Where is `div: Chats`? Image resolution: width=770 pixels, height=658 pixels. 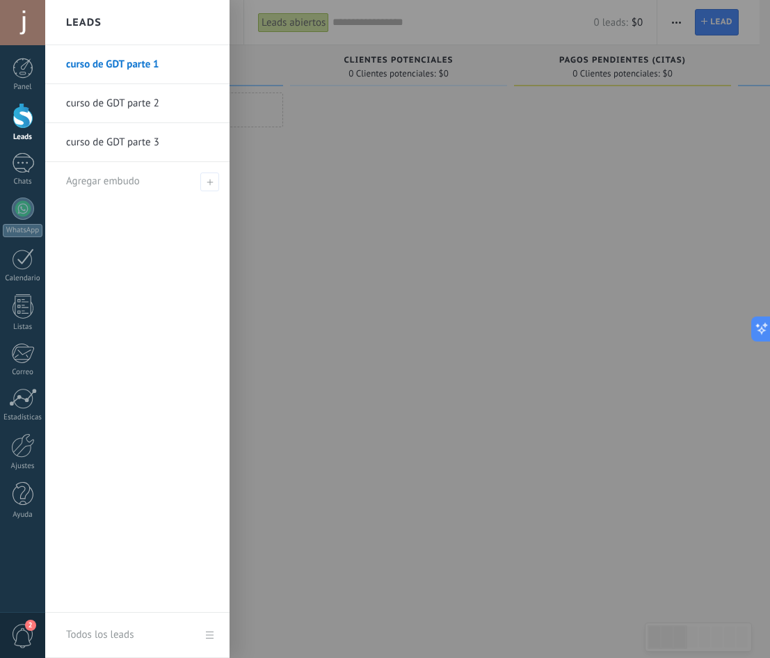 div: Chats is located at coordinates (23, 181).